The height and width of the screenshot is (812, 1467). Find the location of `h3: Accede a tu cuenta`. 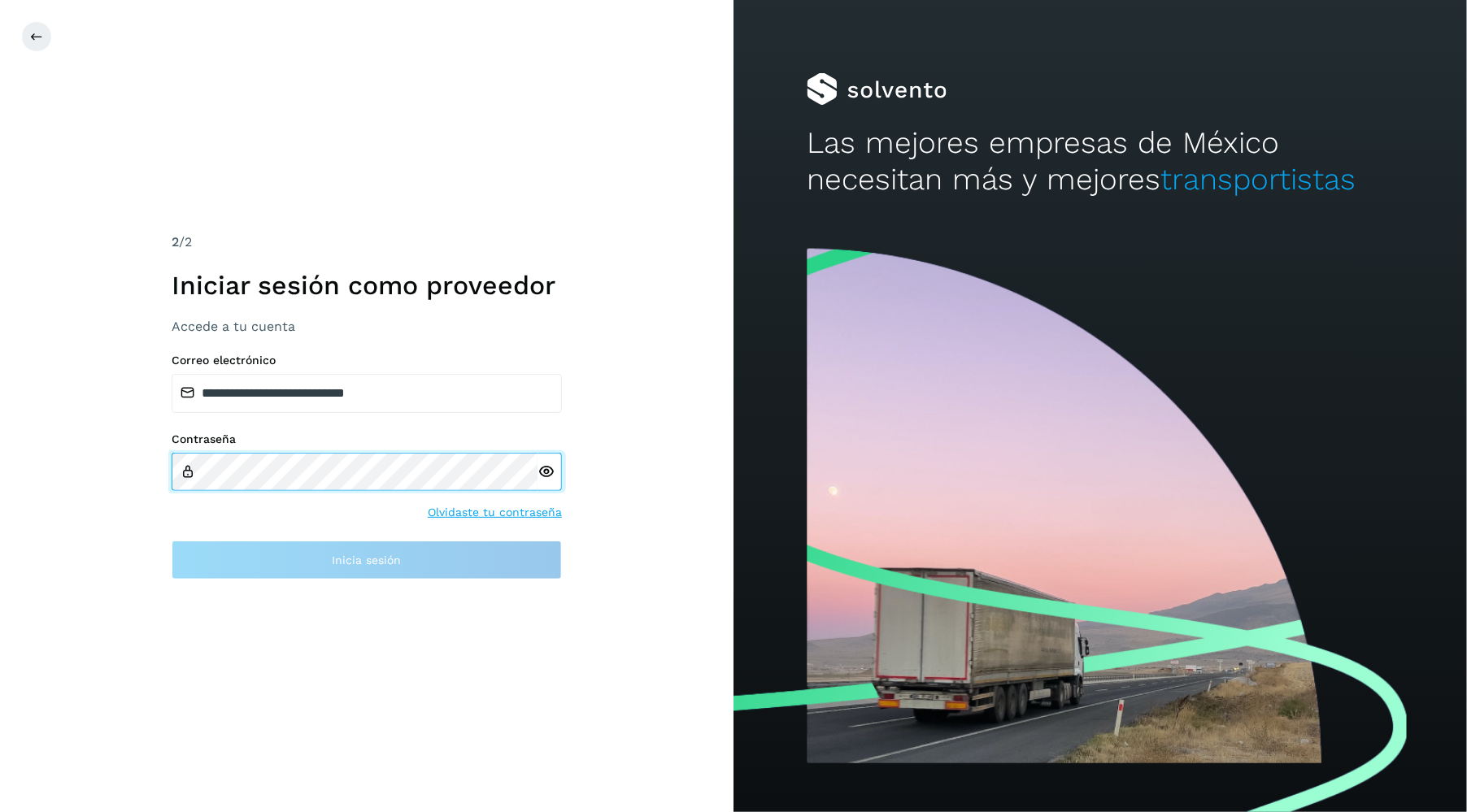

h3: Accede a tu cuenta is located at coordinates (367, 326).